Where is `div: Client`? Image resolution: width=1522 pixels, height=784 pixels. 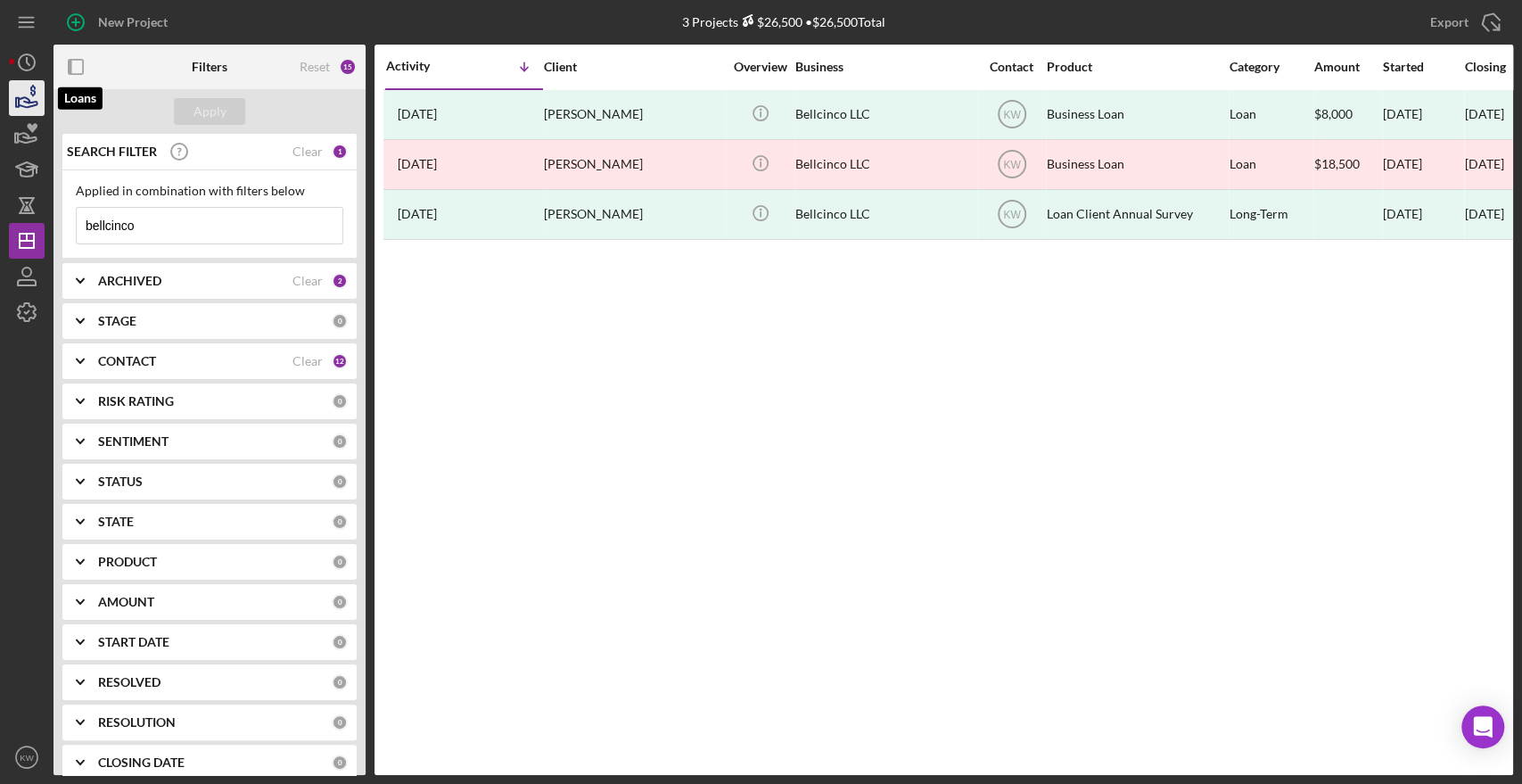 div: Client is located at coordinates (633, 67).